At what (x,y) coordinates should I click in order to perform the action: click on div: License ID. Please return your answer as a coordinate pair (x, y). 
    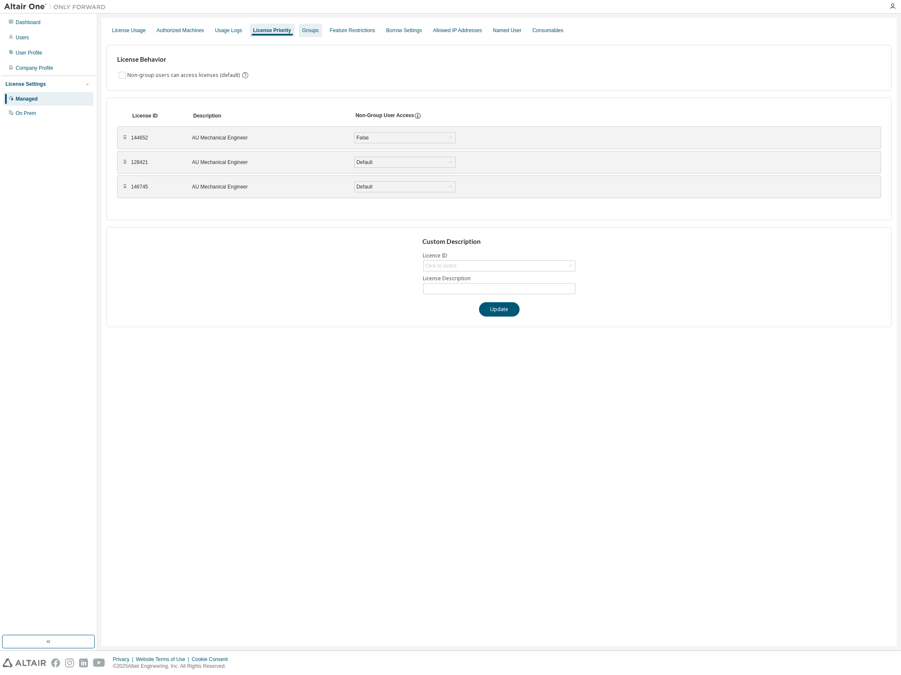
    Looking at the image, I should click on (158, 116).